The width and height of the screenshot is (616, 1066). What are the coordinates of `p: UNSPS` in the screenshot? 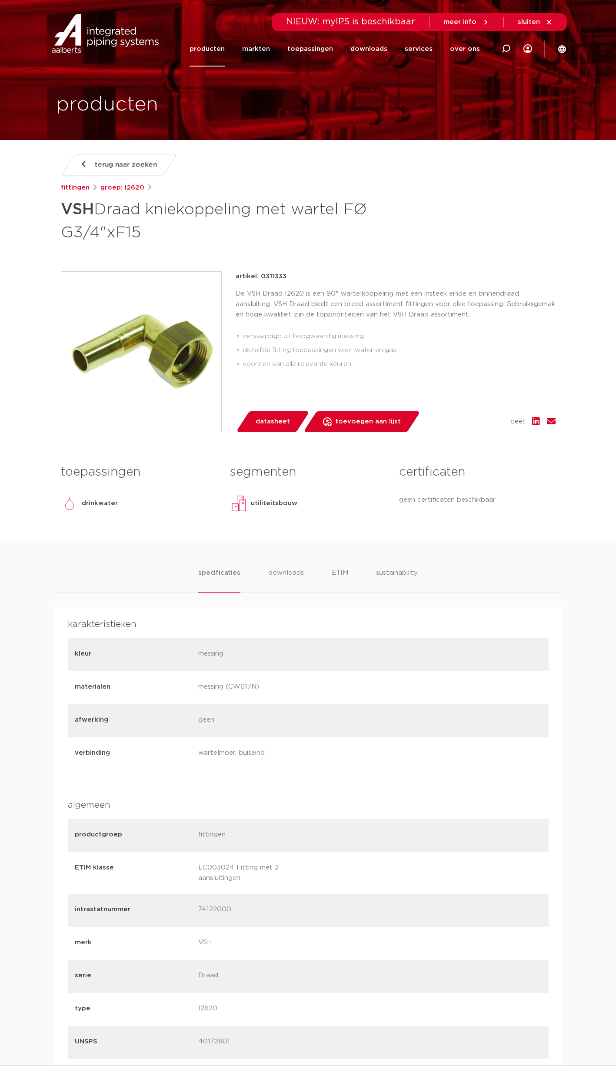 It's located at (133, 1041).